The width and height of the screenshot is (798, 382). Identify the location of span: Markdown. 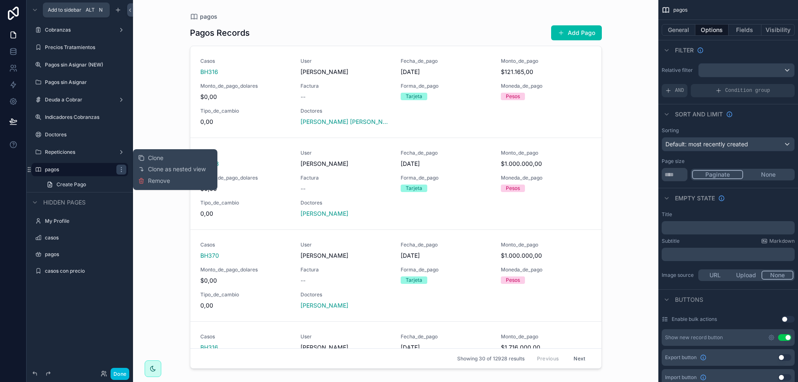
(782, 241).